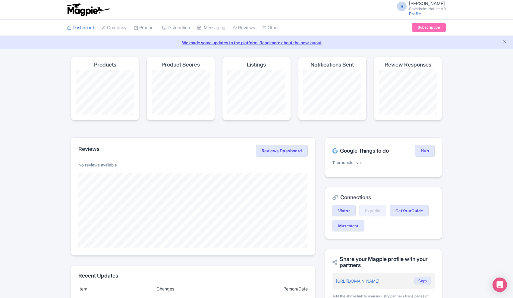 This screenshot has height=298, width=513. I want to click on a: Reviews, so click(244, 28).